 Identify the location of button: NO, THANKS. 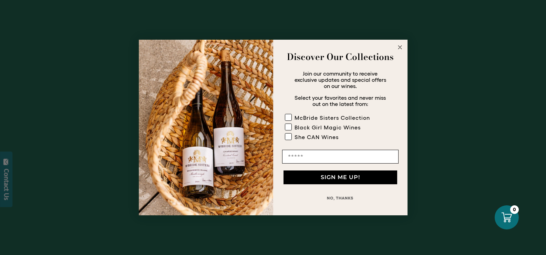
(341, 198).